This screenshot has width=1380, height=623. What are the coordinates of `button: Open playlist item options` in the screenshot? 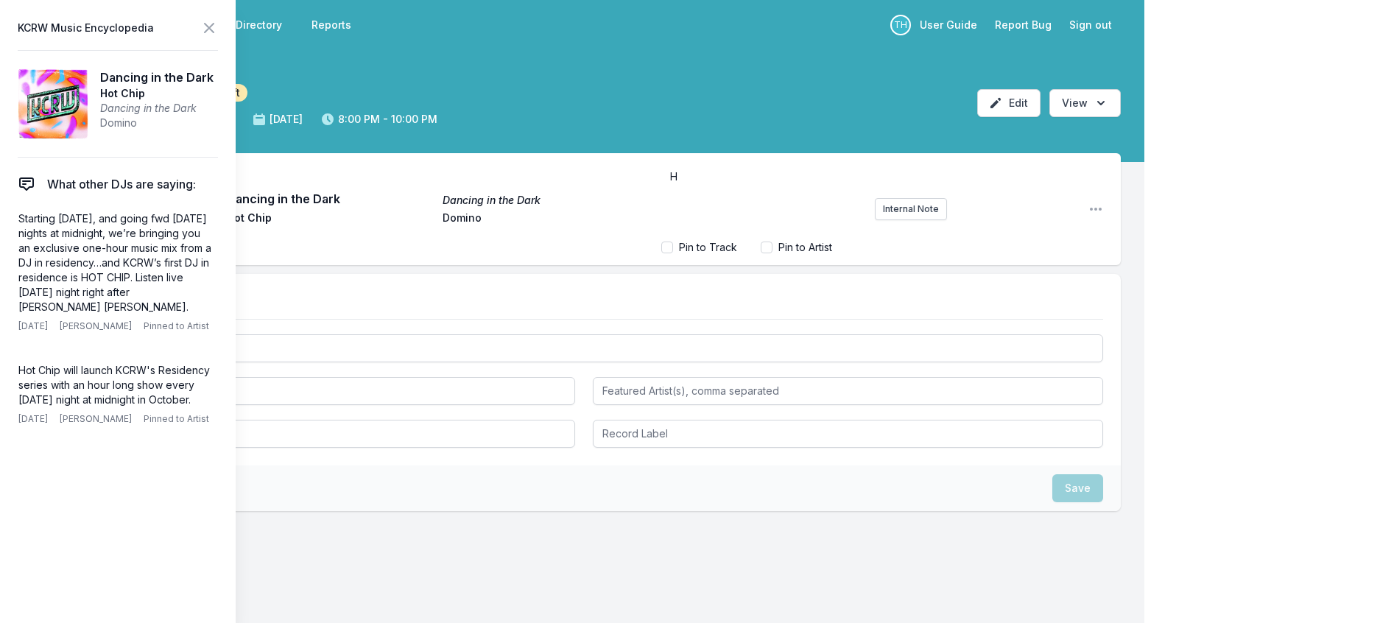 It's located at (1096, 209).